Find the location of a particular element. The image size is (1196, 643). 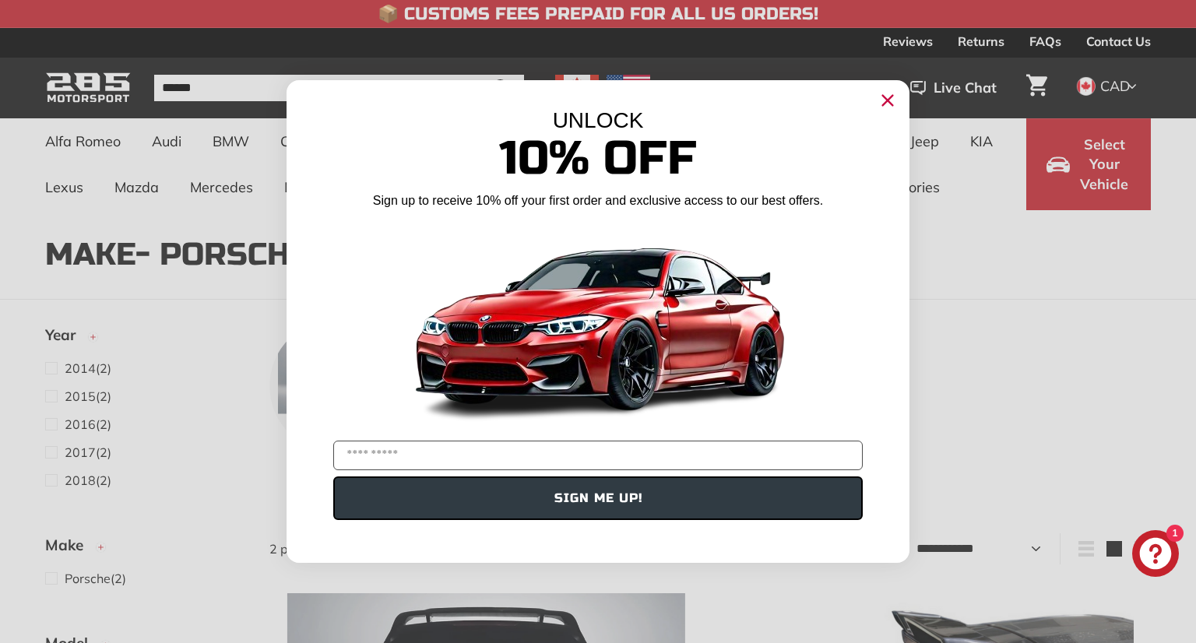

span: UNLOCK is located at coordinates (598, 120).